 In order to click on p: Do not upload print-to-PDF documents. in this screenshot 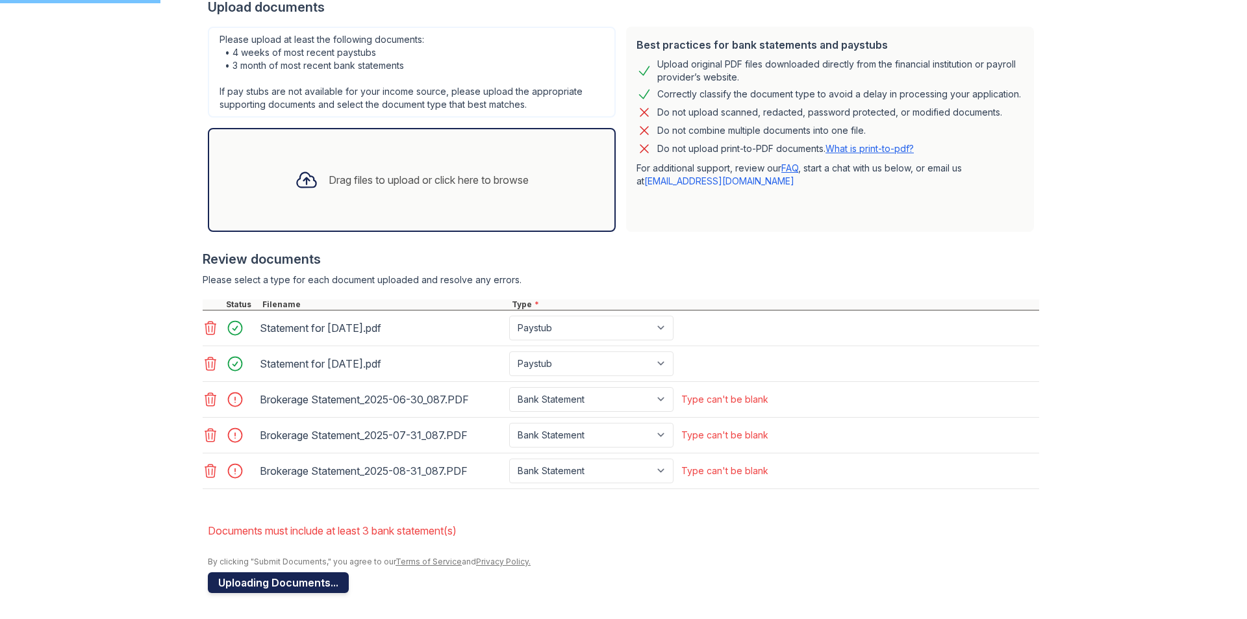, I will do `click(785, 149)`.